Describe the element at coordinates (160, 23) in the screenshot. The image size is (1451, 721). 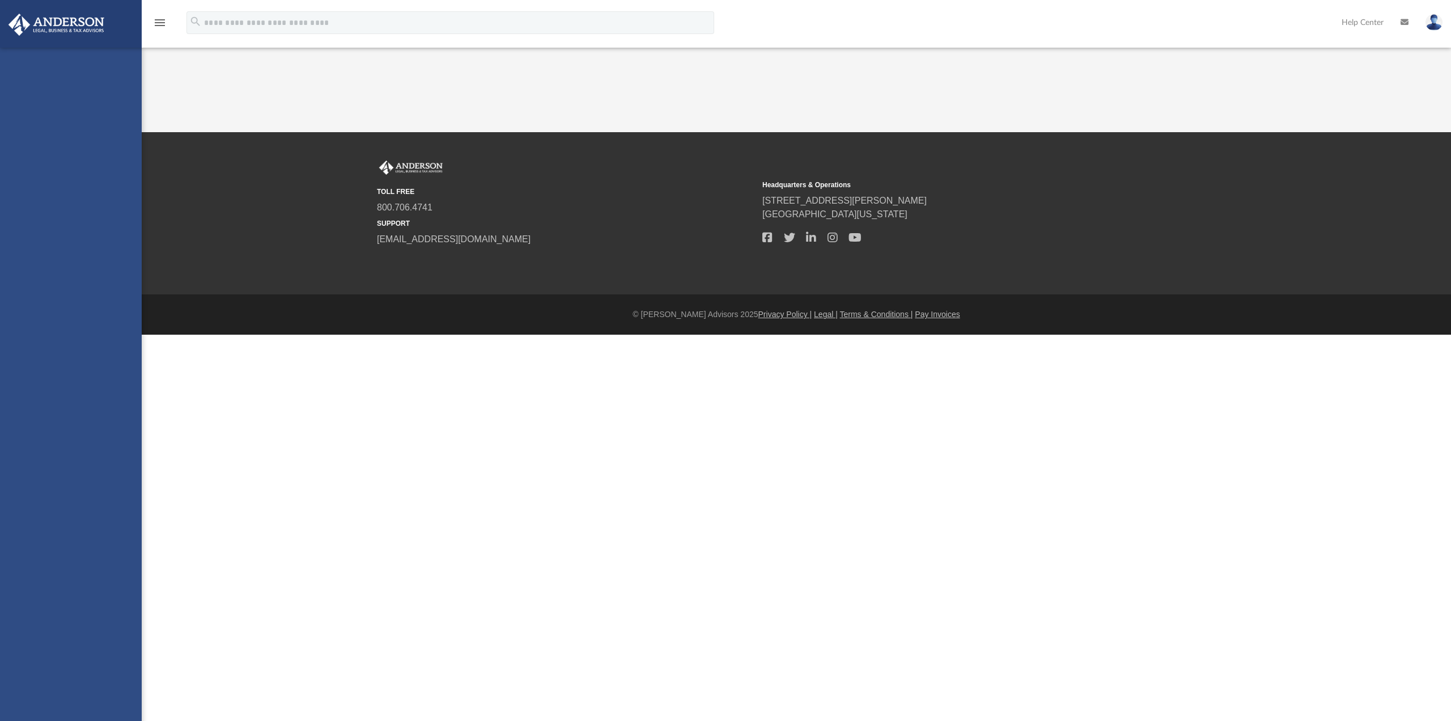
I see `i: menu` at that location.